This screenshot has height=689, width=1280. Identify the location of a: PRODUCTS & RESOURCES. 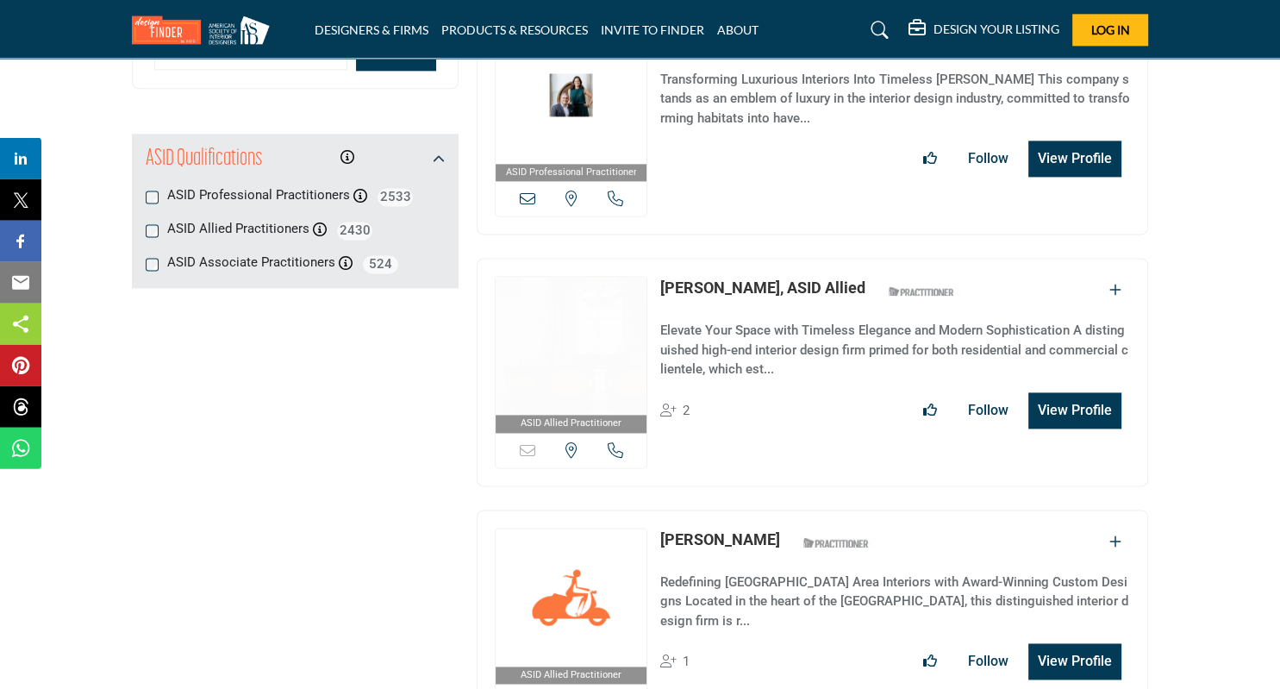
(514, 30).